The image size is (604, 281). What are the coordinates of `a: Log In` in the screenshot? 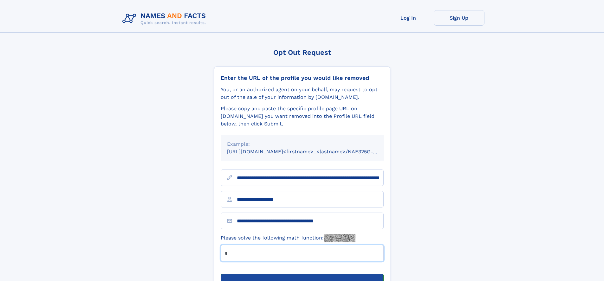 It's located at (408, 18).